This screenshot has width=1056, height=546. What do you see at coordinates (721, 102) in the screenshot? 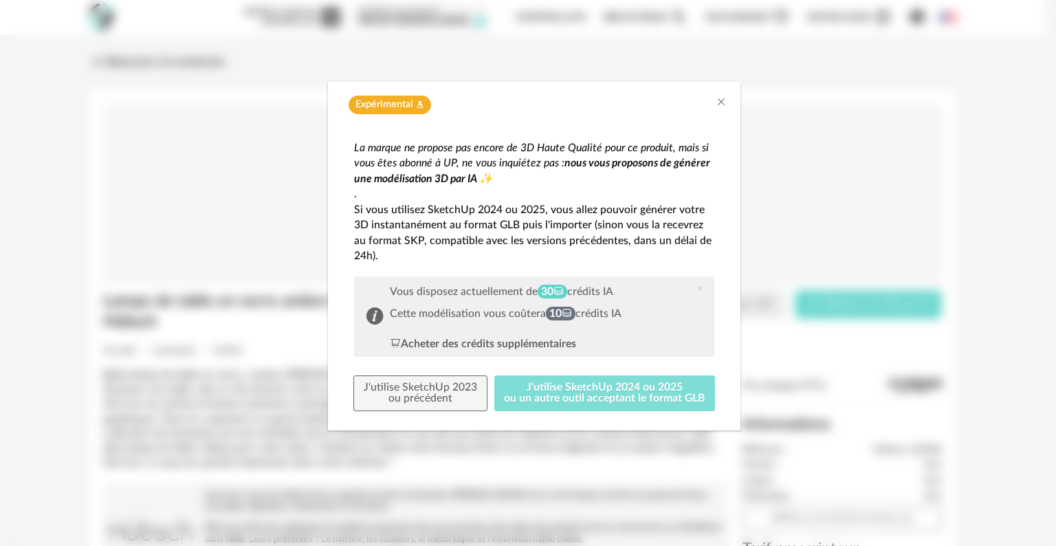
I see `button: Close` at bounding box center [721, 102].